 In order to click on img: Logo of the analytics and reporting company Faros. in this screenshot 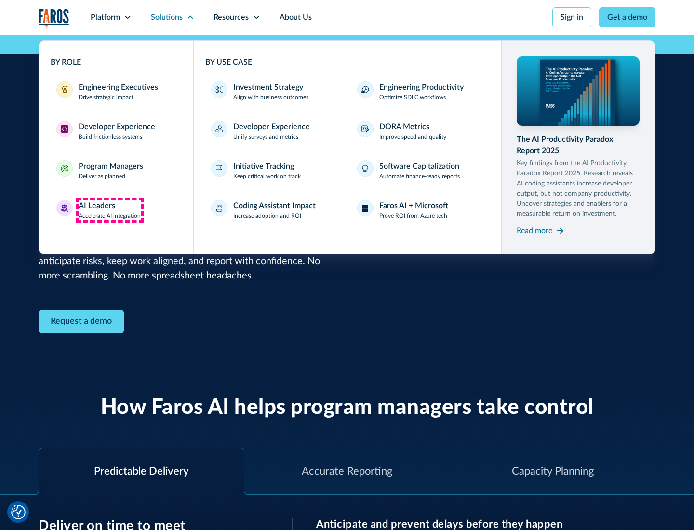, I will do `click(54, 18)`.